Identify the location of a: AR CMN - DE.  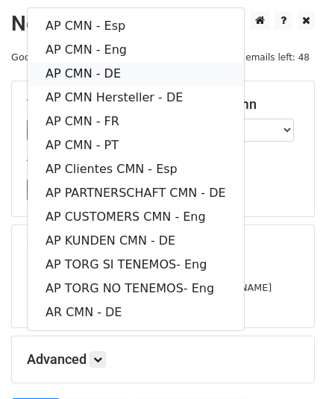
(136, 312).